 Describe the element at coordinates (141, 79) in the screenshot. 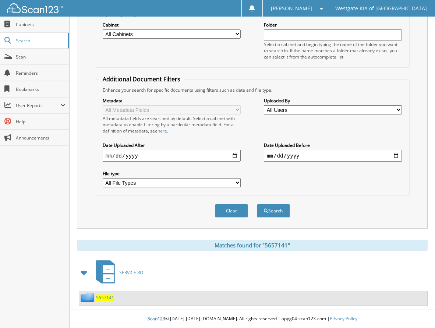

I see `legend: Additional Document Filters` at that location.